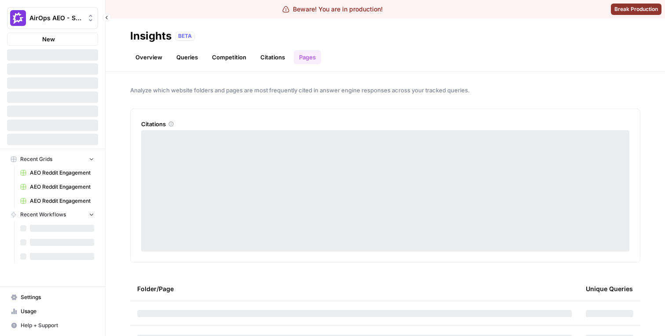 The height and width of the screenshot is (336, 665). I want to click on span: AirOps AEO - Single Brand (Gong), so click(56, 18).